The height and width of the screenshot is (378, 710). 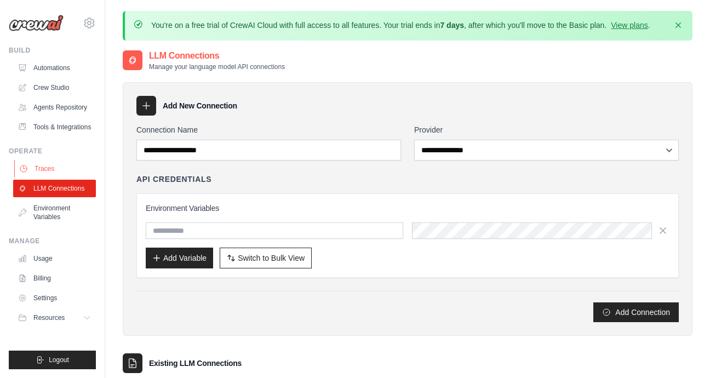 What do you see at coordinates (266, 258) in the screenshot?
I see `button: Switch to Bulk View` at bounding box center [266, 258].